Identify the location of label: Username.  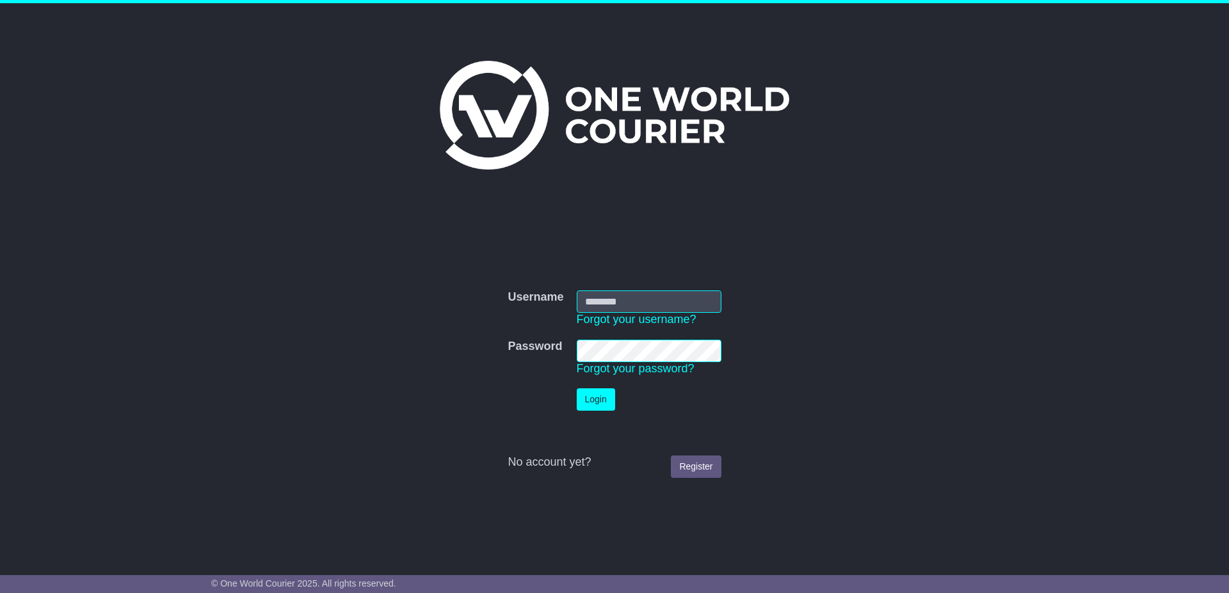
(535, 298).